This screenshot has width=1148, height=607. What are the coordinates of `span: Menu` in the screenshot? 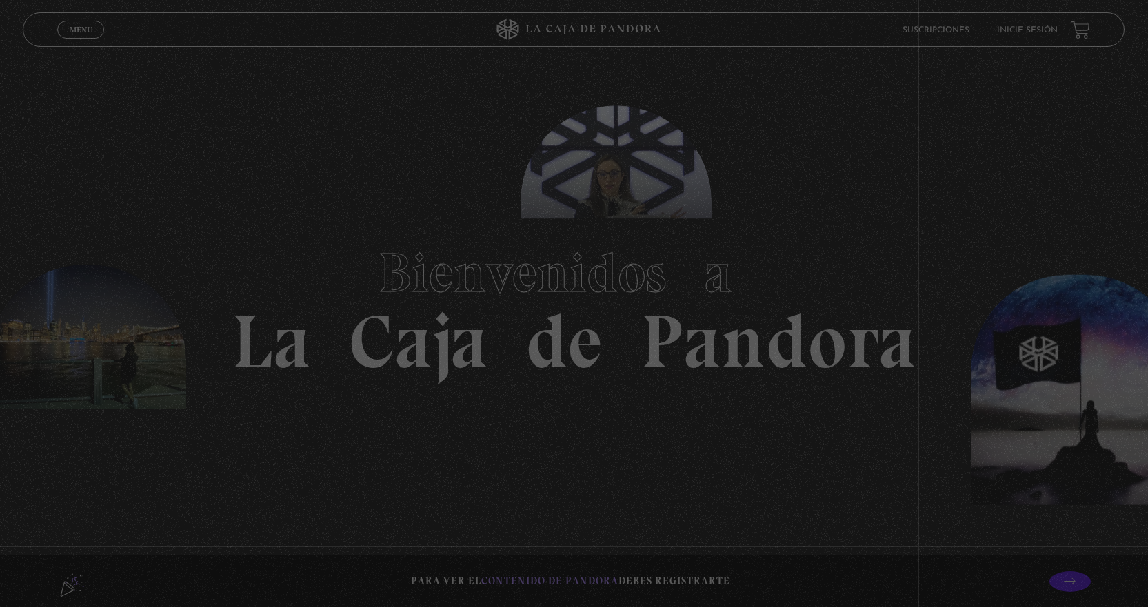 It's located at (81, 30).